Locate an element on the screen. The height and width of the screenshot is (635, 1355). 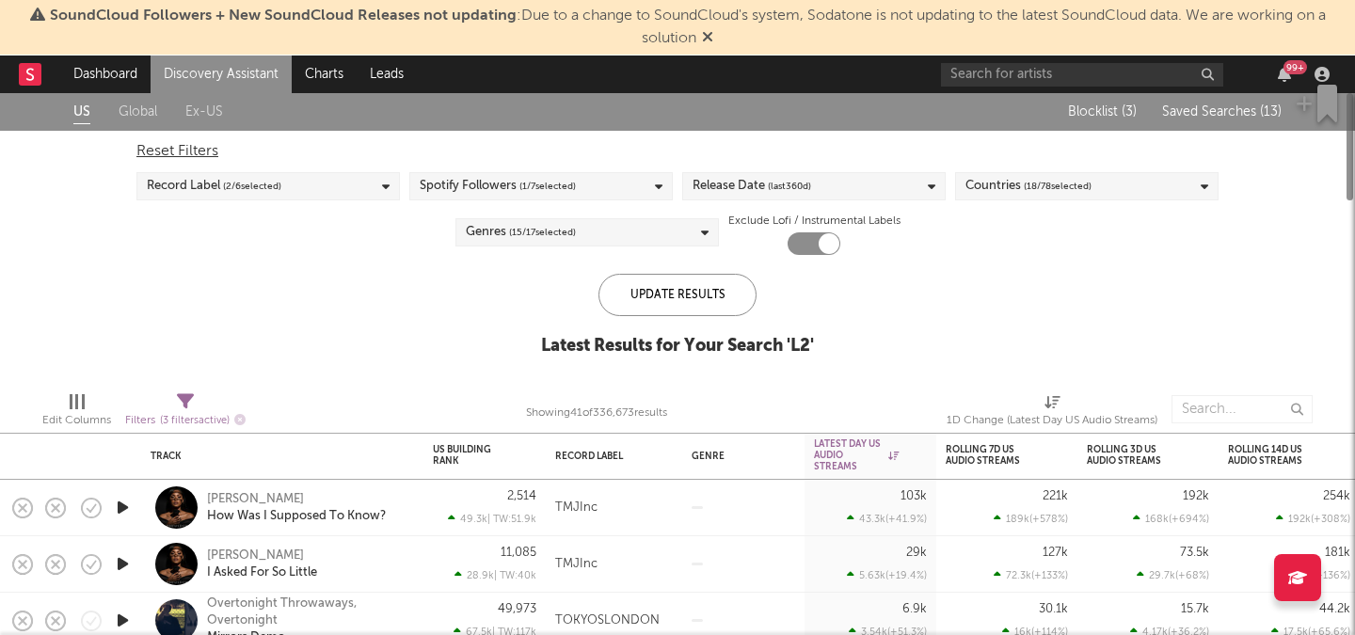
span: ( 1 / 7 selected) is located at coordinates (548, 186).